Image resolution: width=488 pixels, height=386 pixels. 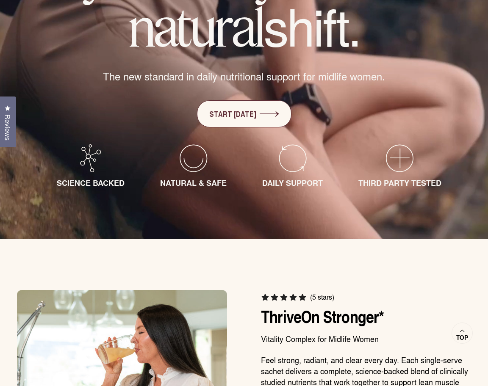 What do you see at coordinates (292, 183) in the screenshot?
I see `span: DAILY SUPPORT` at bounding box center [292, 183].